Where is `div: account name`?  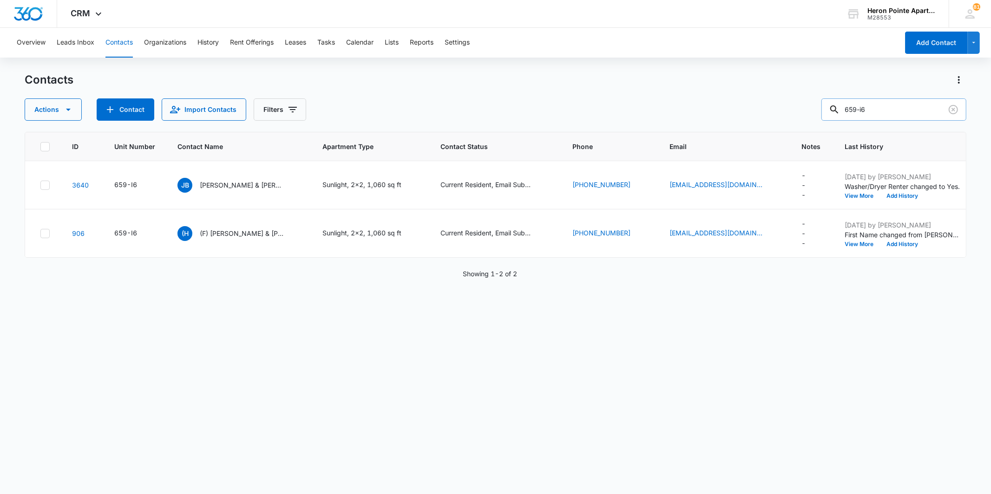
div: account name is located at coordinates (901, 11).